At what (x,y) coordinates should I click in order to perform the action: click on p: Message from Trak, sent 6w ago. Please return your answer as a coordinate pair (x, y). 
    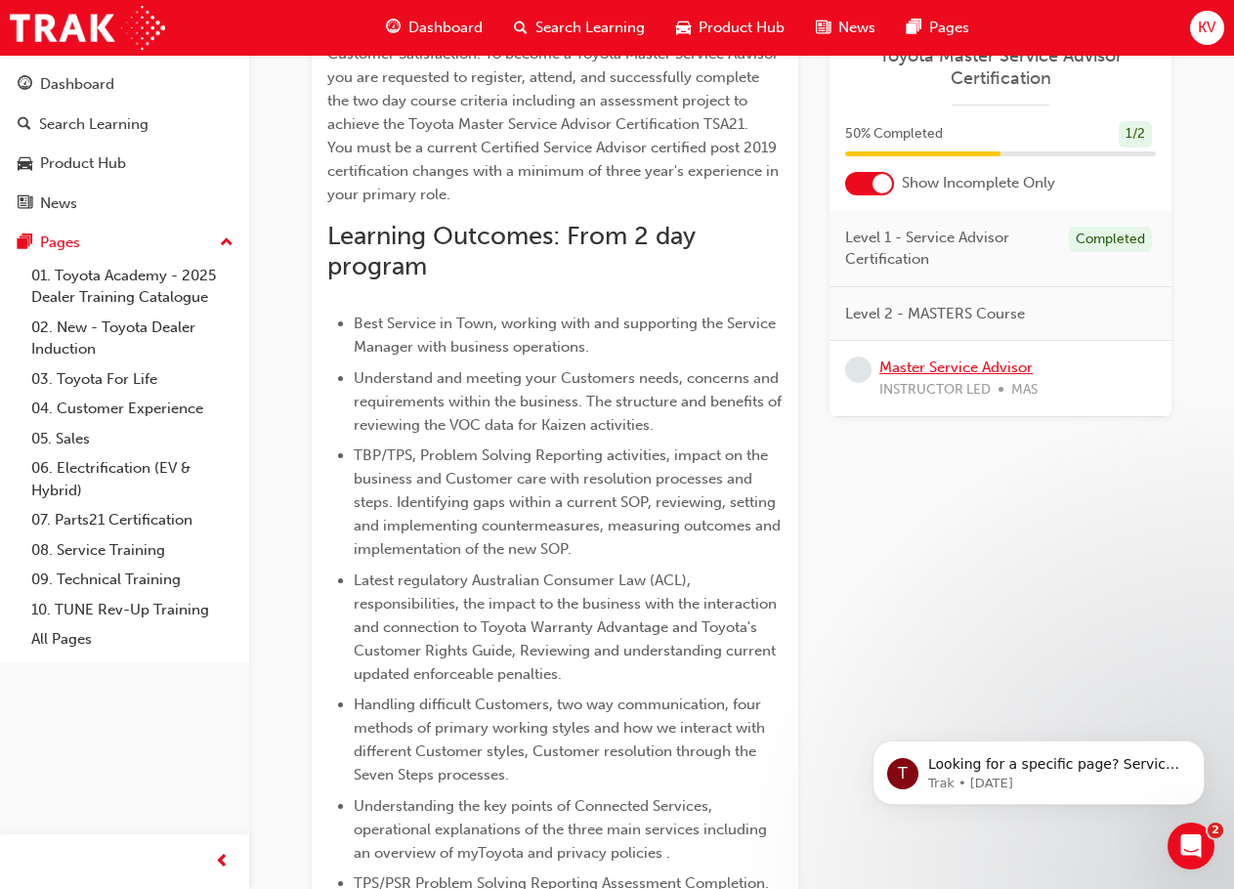
    Looking at the image, I should click on (211, 84).